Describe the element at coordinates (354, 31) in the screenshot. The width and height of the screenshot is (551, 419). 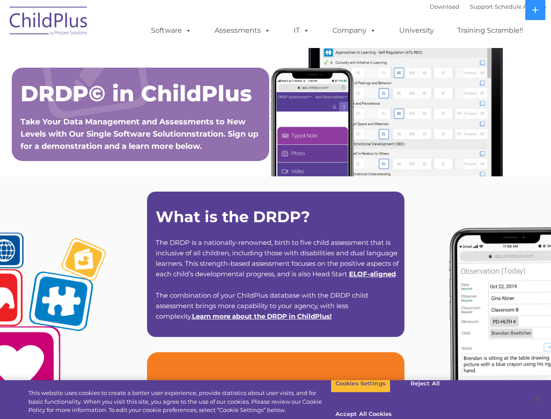
I see `a: Company` at that location.